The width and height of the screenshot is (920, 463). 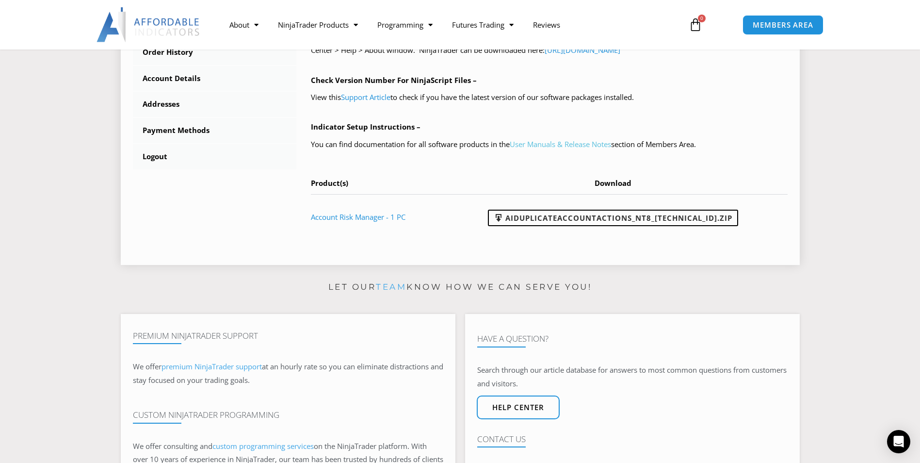 What do you see at coordinates (329, 183) in the screenshot?
I see `span: Product(s)` at bounding box center [329, 183].